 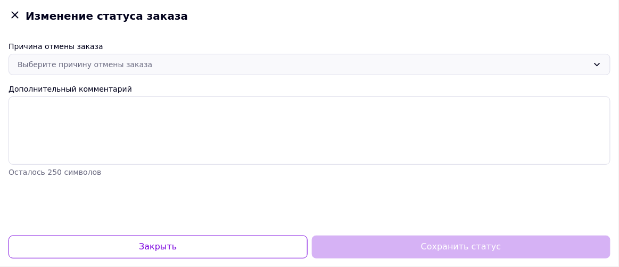 What do you see at coordinates (318, 16) in the screenshot?
I see `span: Изменение статуса заказа` at bounding box center [318, 16].